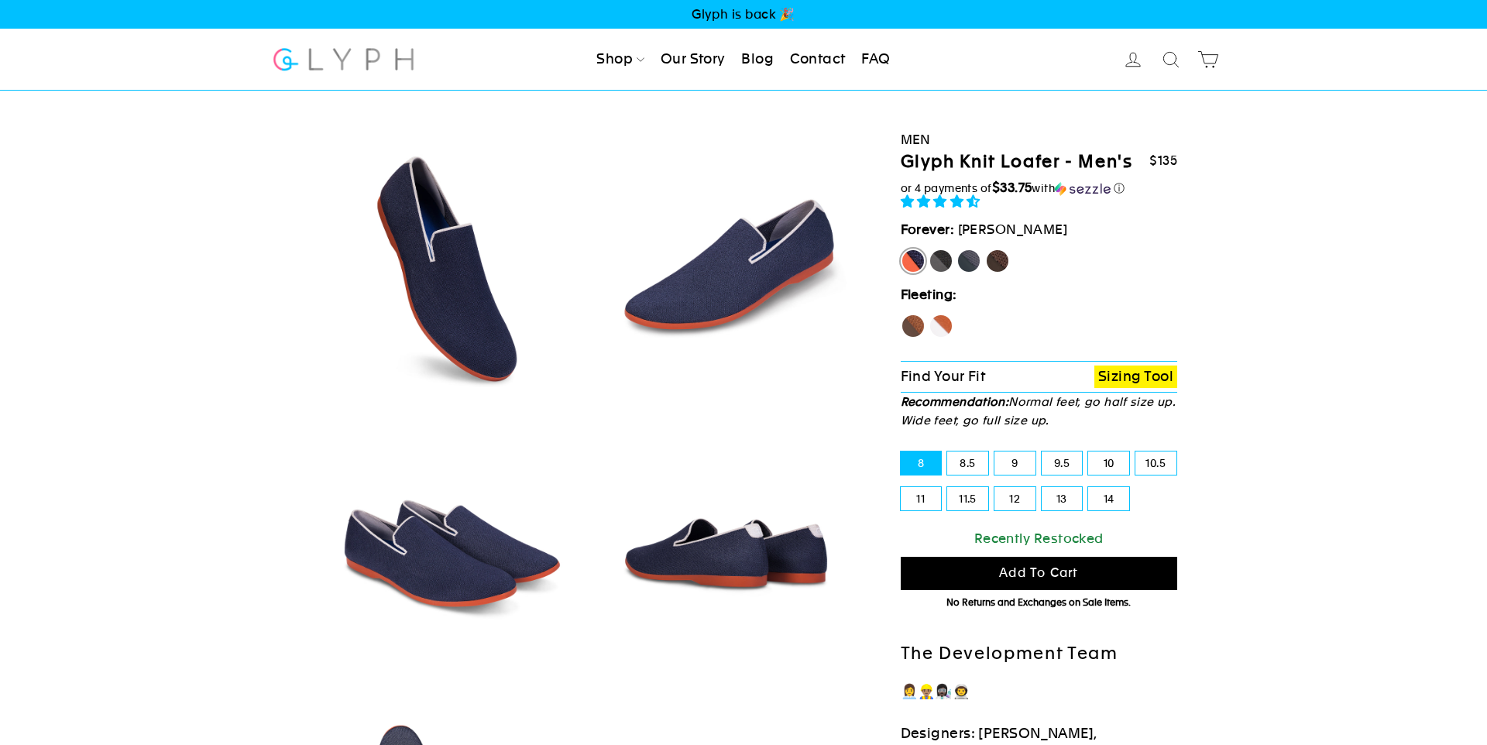 The image size is (1487, 745). I want to click on span: $135, so click(1163, 160).